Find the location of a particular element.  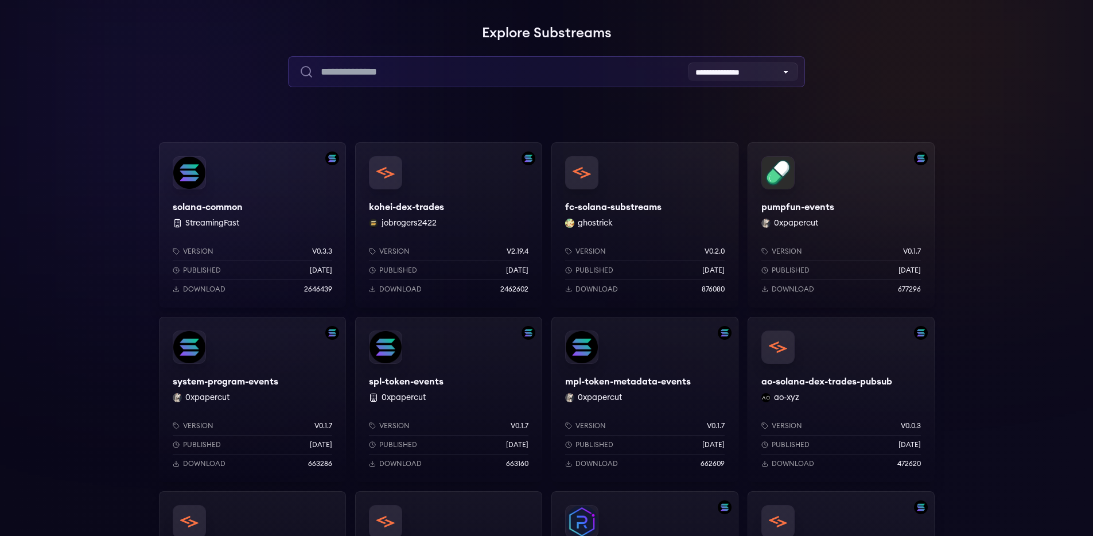

p: v0.0.3 is located at coordinates (910, 426).